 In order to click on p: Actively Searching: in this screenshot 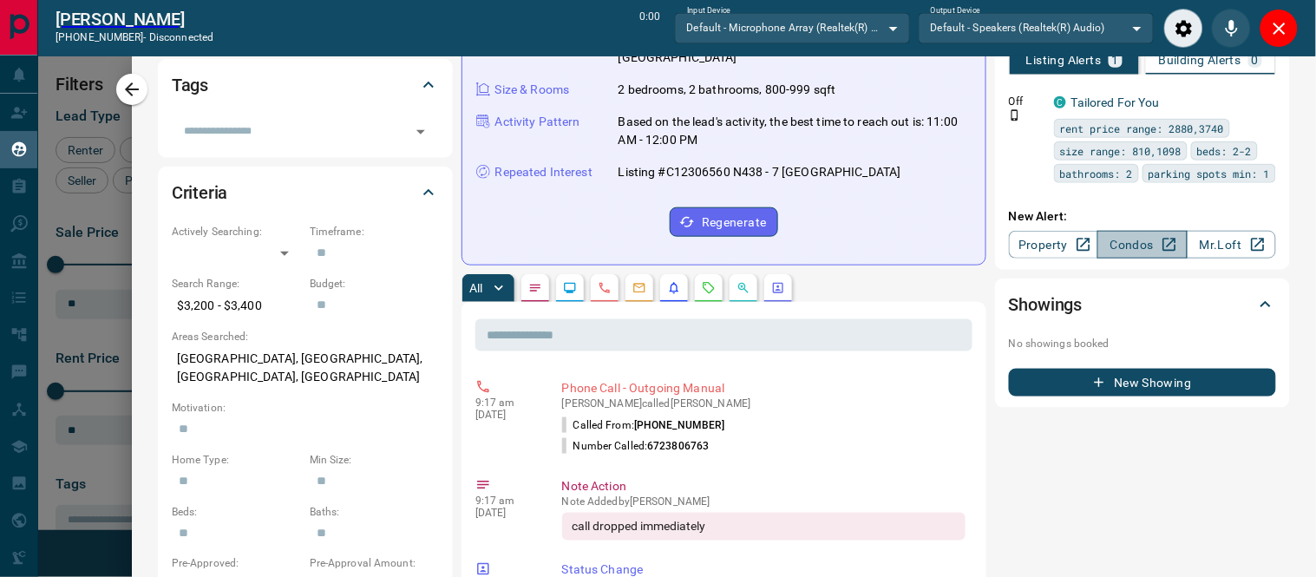, I will do `click(236, 232)`.